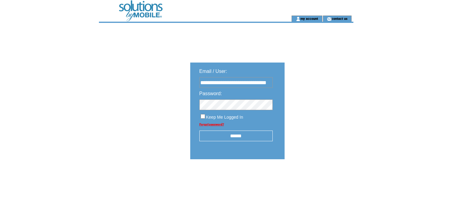 The height and width of the screenshot is (223, 452). I want to click on a: contact us, so click(340, 18).